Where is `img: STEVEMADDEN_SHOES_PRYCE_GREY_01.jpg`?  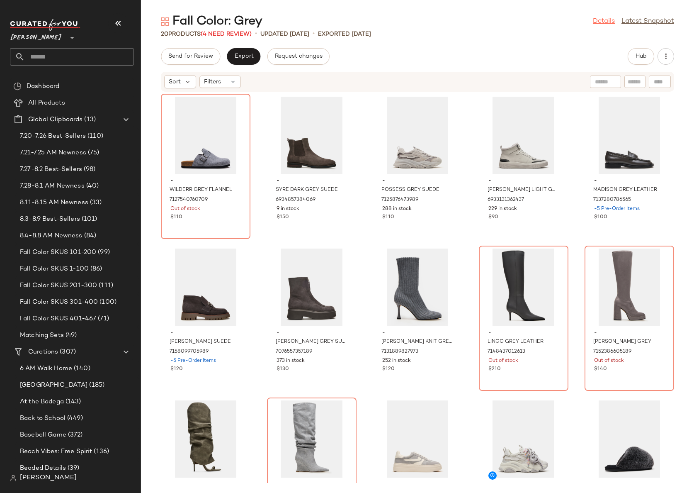
img: STEVEMADDEN_SHOES_PRYCE_GREY_01.jpg is located at coordinates (524, 439).